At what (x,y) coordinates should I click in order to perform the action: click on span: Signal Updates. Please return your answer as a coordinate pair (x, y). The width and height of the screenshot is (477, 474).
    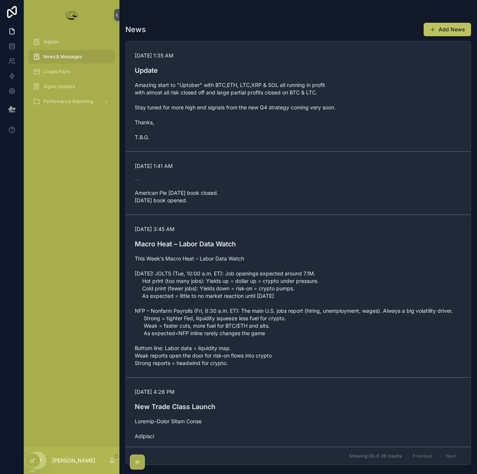
    Looking at the image, I should click on (59, 87).